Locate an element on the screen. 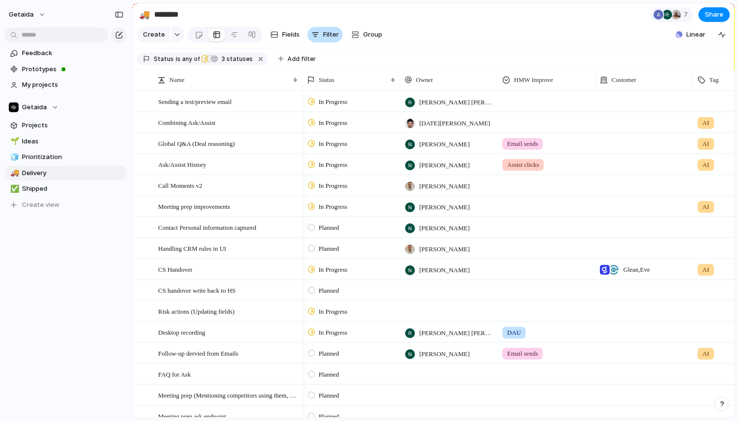 The width and height of the screenshot is (738, 421). span: Getaida is located at coordinates (34, 107).